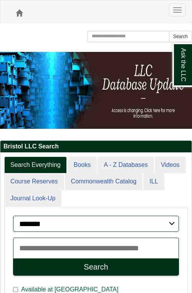  What do you see at coordinates (96, 146) in the screenshot?
I see `h2: Bristol LLC Search` at bounding box center [96, 146].